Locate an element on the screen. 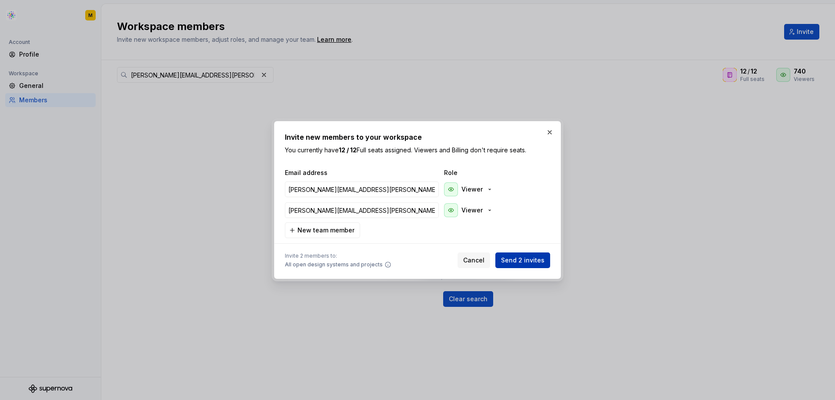  h2: Invite new members to your workspace is located at coordinates (418, 137).